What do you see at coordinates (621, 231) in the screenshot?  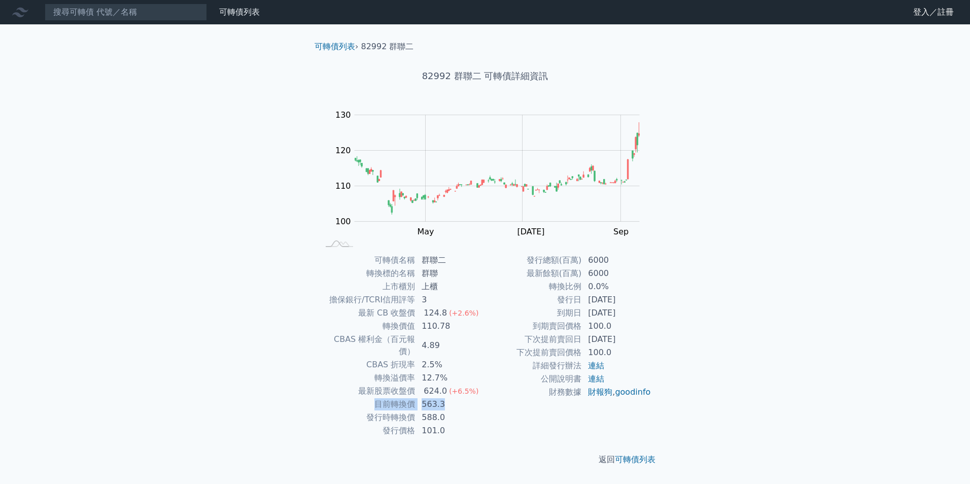 I see `tspan: Sep` at bounding box center [621, 231].